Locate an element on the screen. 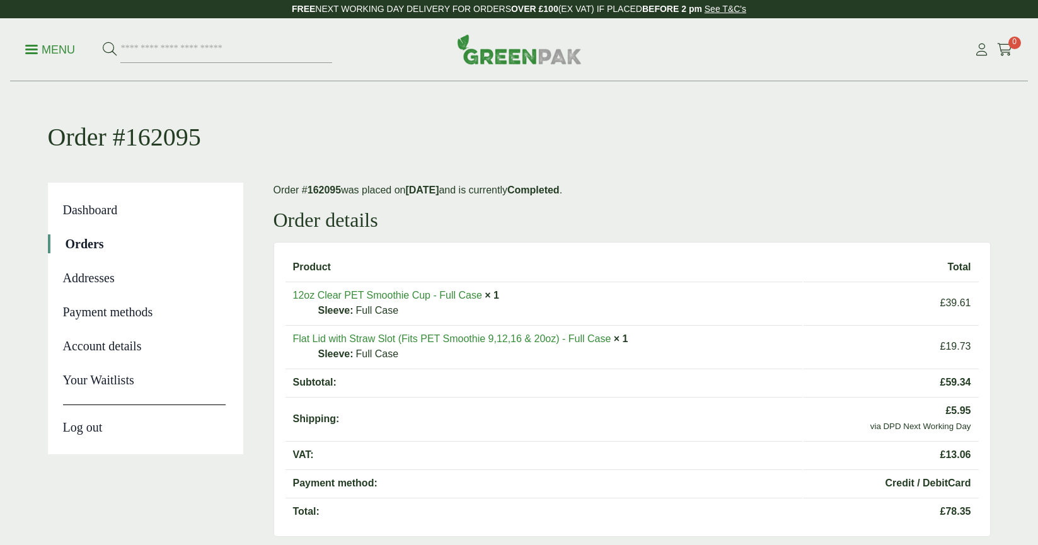 The image size is (1038, 545). a: See T&C's is located at coordinates (725, 9).